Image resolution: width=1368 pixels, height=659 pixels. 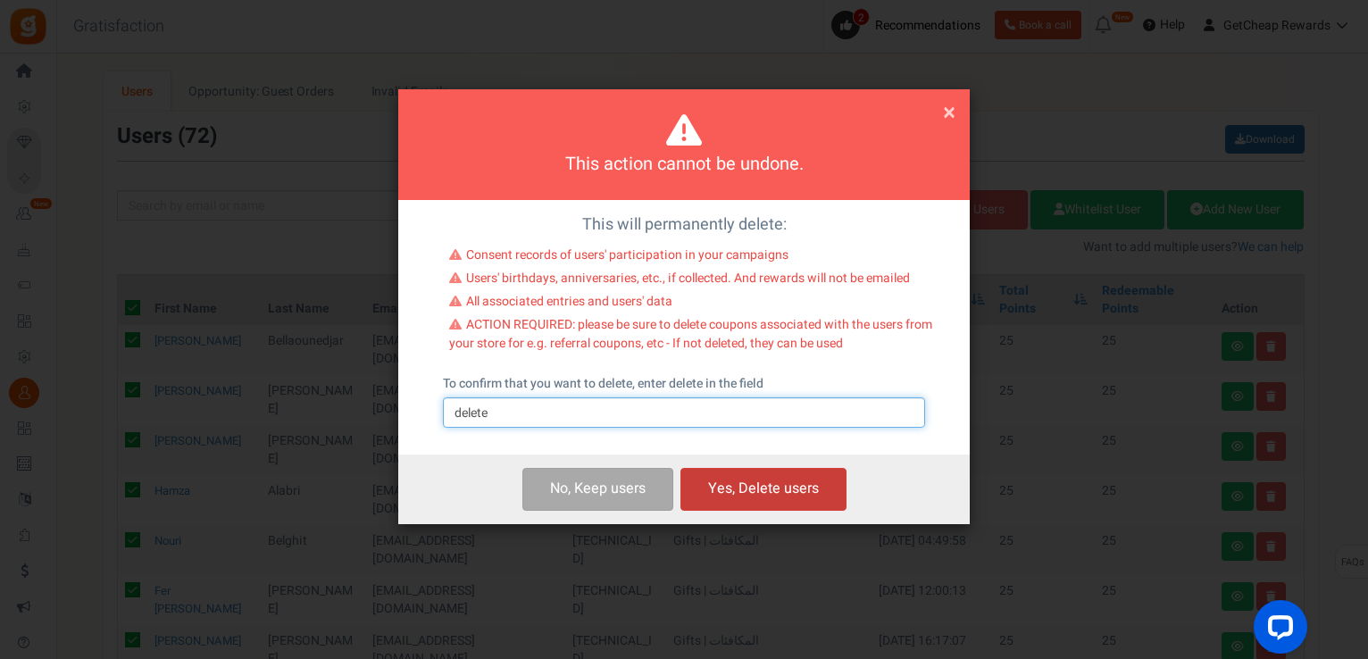 I want to click on li: All associated entries and users' data, so click(x=690, y=304).